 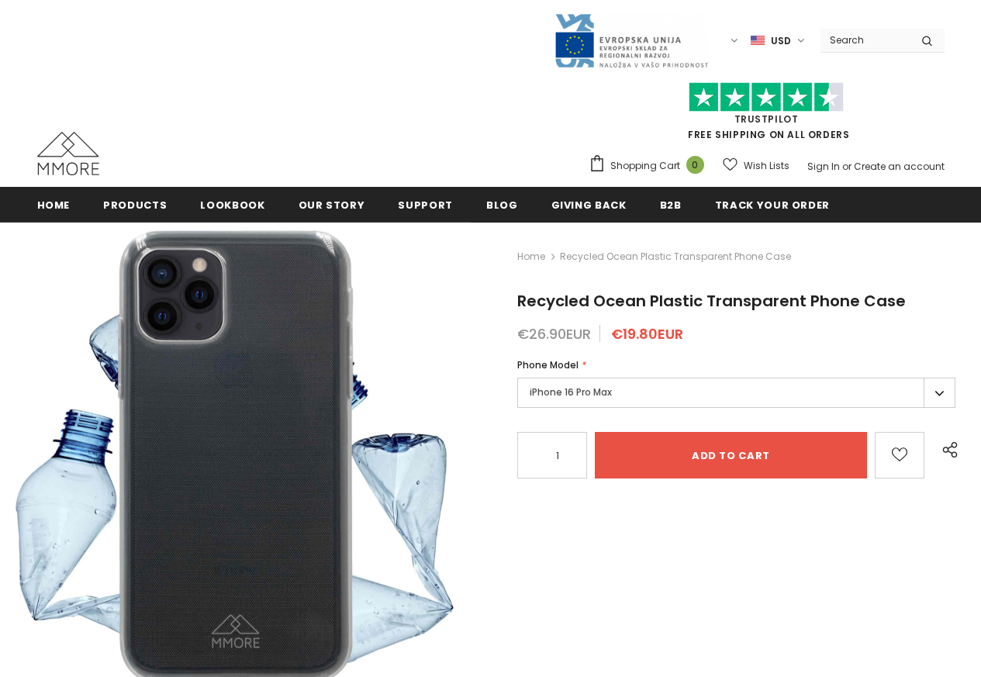 What do you see at coordinates (232, 205) in the screenshot?
I see `span: Lookbook` at bounding box center [232, 205].